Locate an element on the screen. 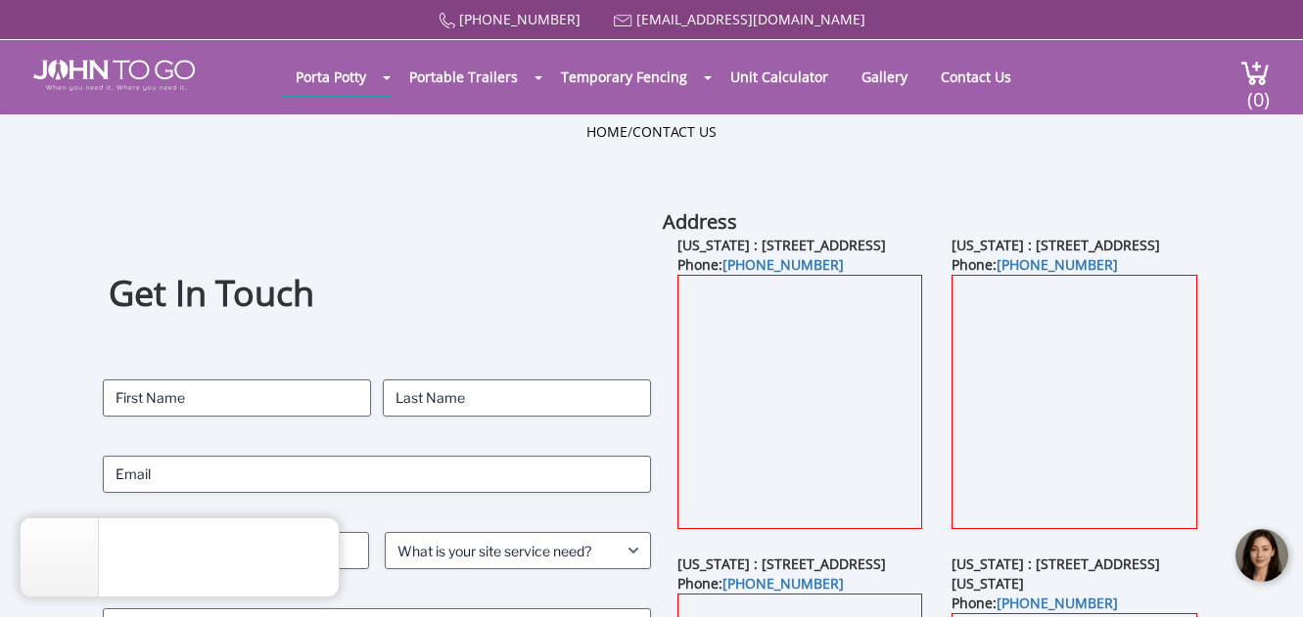  span: (0) is located at coordinates (1257, 91).